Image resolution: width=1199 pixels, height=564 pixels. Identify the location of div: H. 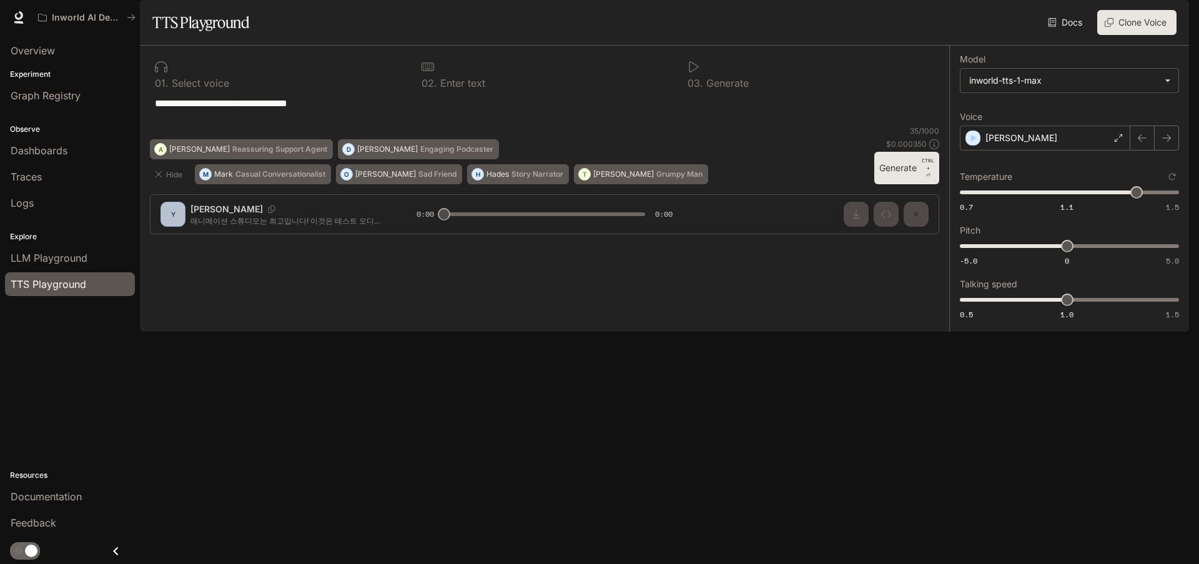
(478, 174).